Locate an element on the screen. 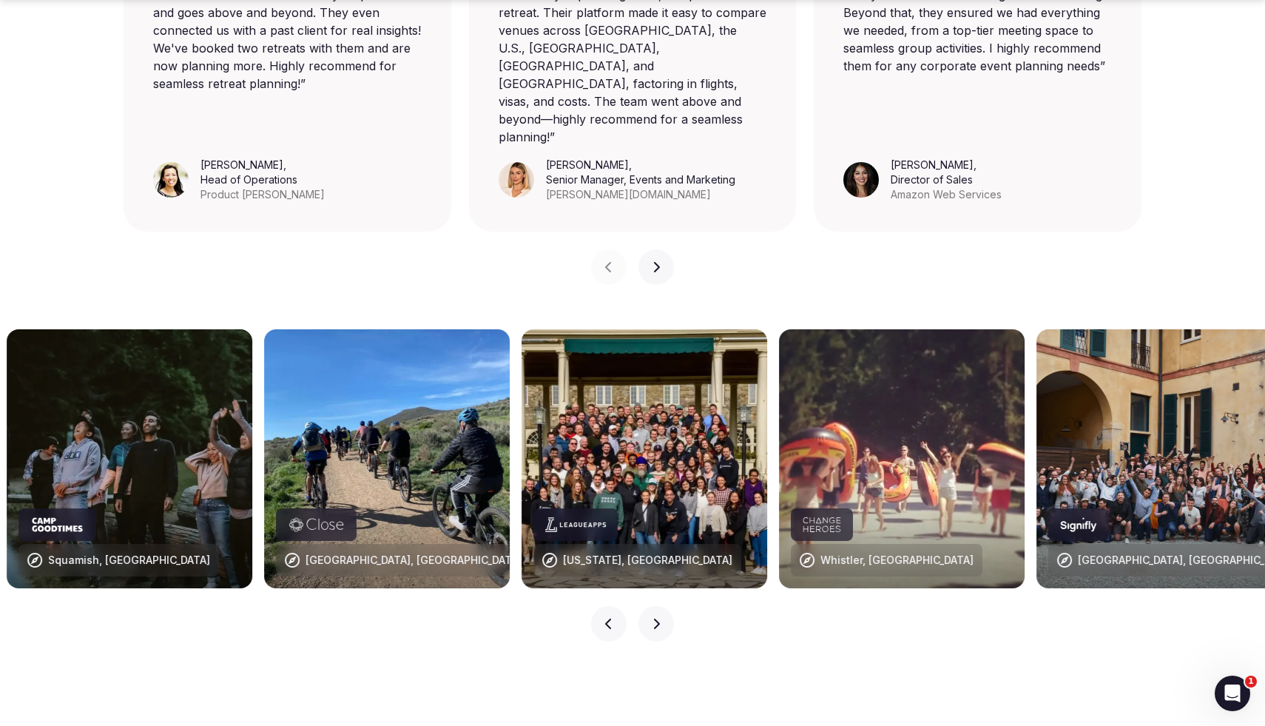  div: Senior Manager, Events and Marketing is located at coordinates (641, 180).